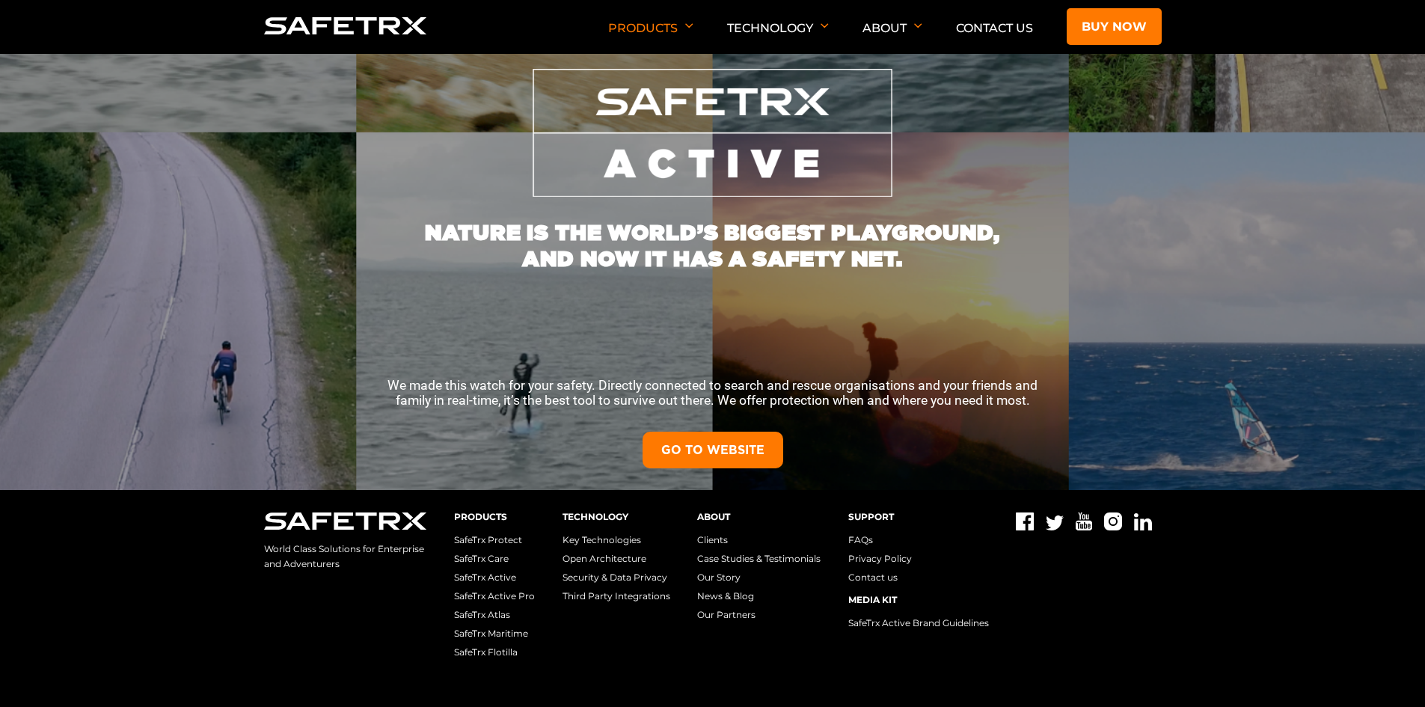  I want to click on a: Our Story, so click(719, 577).